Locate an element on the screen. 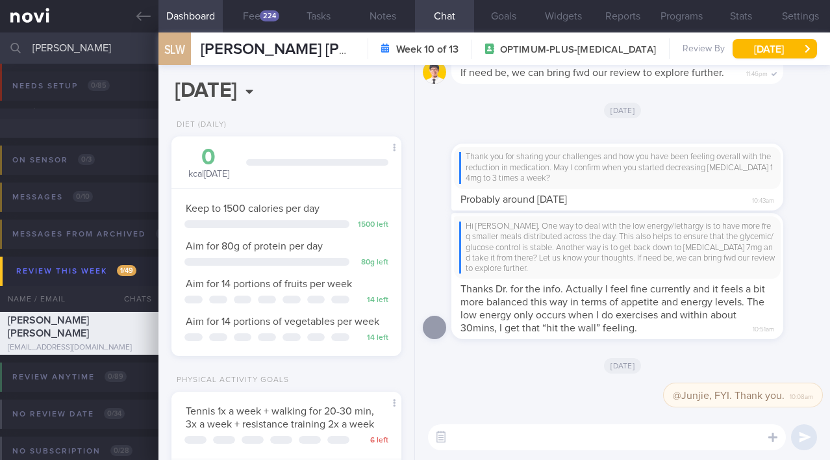  div: Thank you for sharing your challenges and how you have been feeling overall with the reduction in... is located at coordinates (617, 168).